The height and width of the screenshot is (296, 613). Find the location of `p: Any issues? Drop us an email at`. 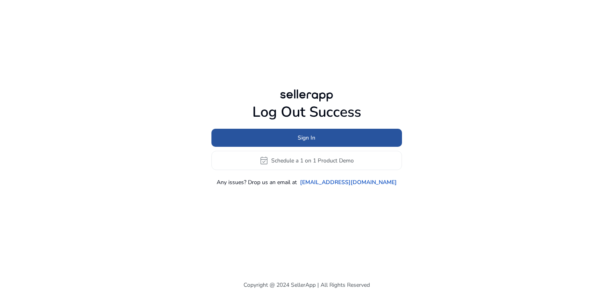

p: Any issues? Drop us an email at is located at coordinates (257, 182).